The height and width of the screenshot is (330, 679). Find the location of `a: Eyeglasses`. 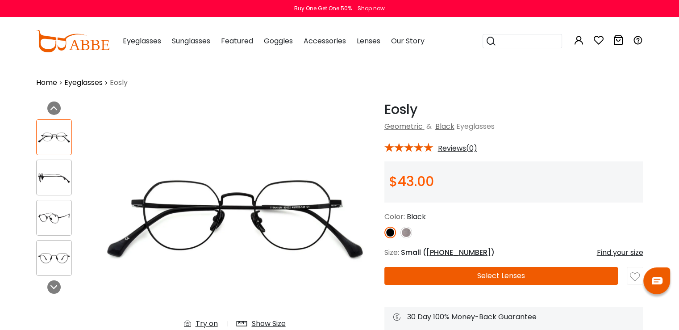

a: Eyeglasses is located at coordinates (83, 83).